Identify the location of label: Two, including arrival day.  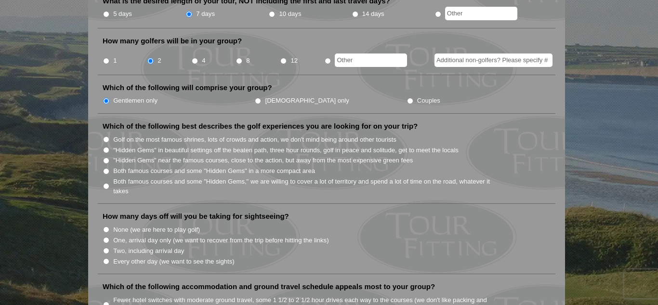
(148, 251).